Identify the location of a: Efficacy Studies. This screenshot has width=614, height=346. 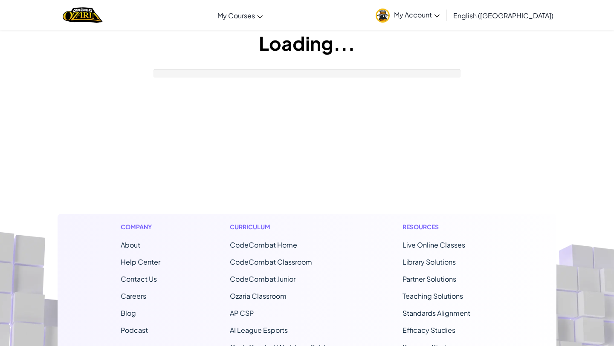
(429, 330).